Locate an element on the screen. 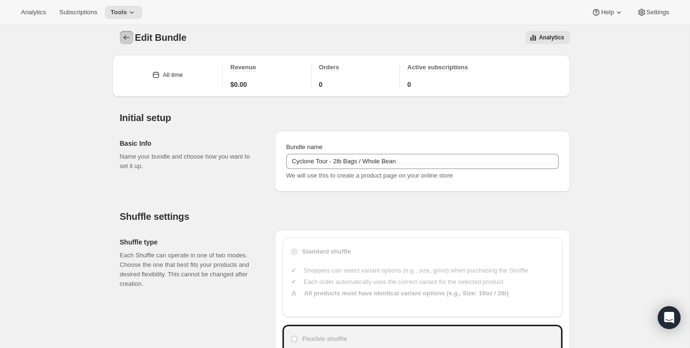 The height and width of the screenshot is (348, 690). button: Subscriptions is located at coordinates (78, 12).